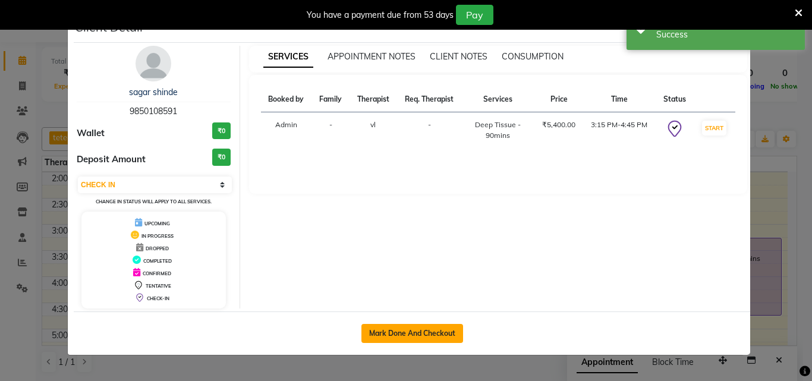 This screenshot has height=381, width=812. Describe the element at coordinates (380, 15) in the screenshot. I see `div: You have a payment due from 53 days` at that location.